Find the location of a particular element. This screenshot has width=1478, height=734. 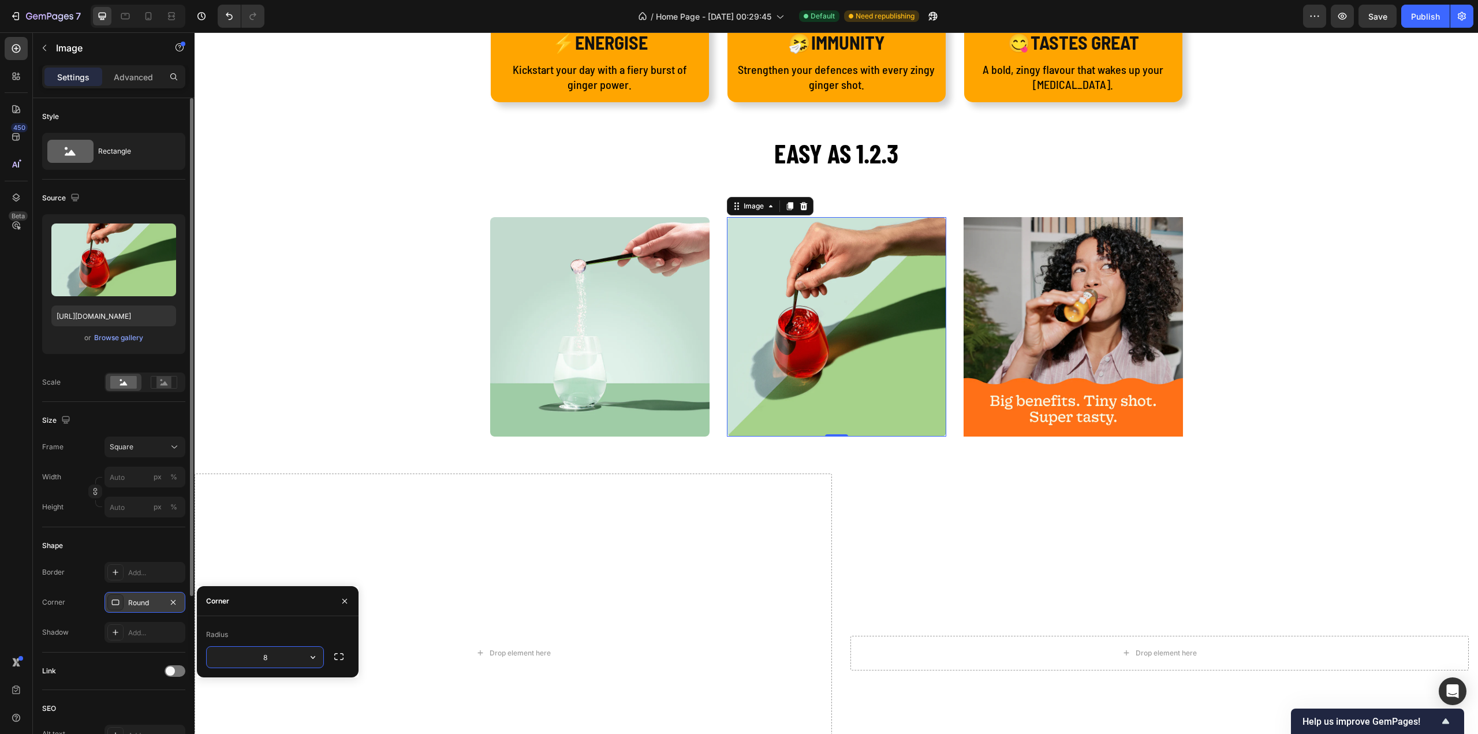

p: Kickstart your day with a fiery burst of ginger power. is located at coordinates (405, 44).